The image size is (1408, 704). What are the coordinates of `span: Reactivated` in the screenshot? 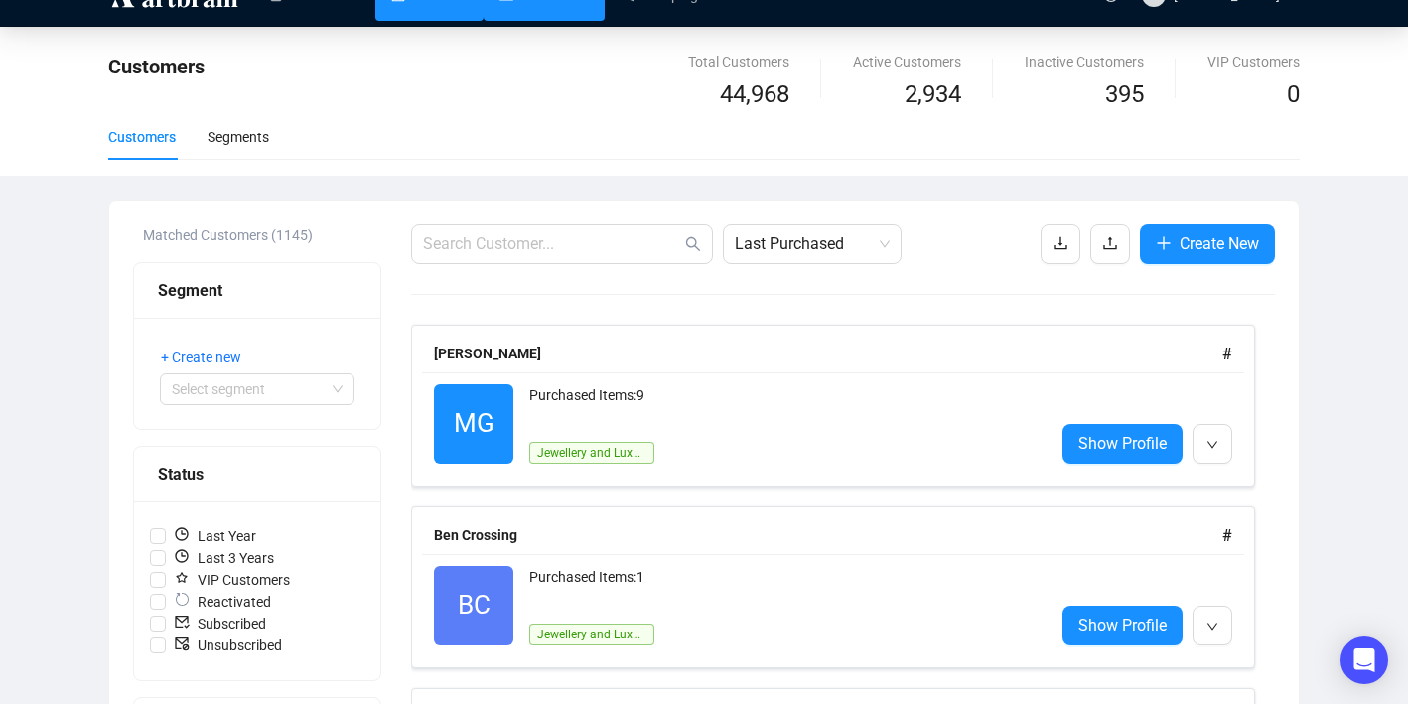 It's located at (222, 602).